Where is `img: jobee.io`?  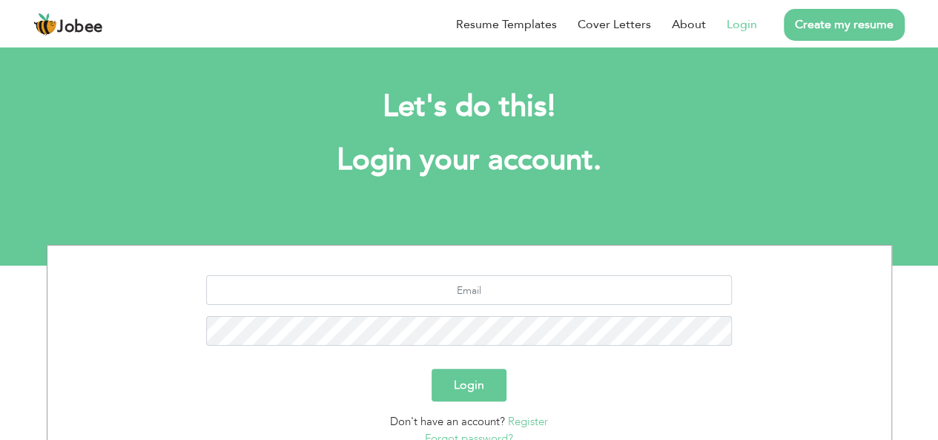 img: jobee.io is located at coordinates (45, 24).